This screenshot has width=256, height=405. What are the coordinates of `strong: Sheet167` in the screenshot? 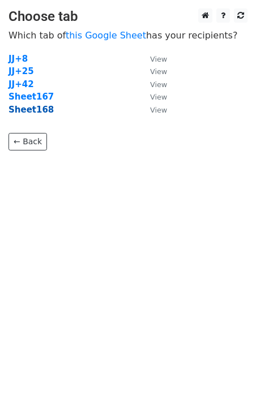 It's located at (31, 97).